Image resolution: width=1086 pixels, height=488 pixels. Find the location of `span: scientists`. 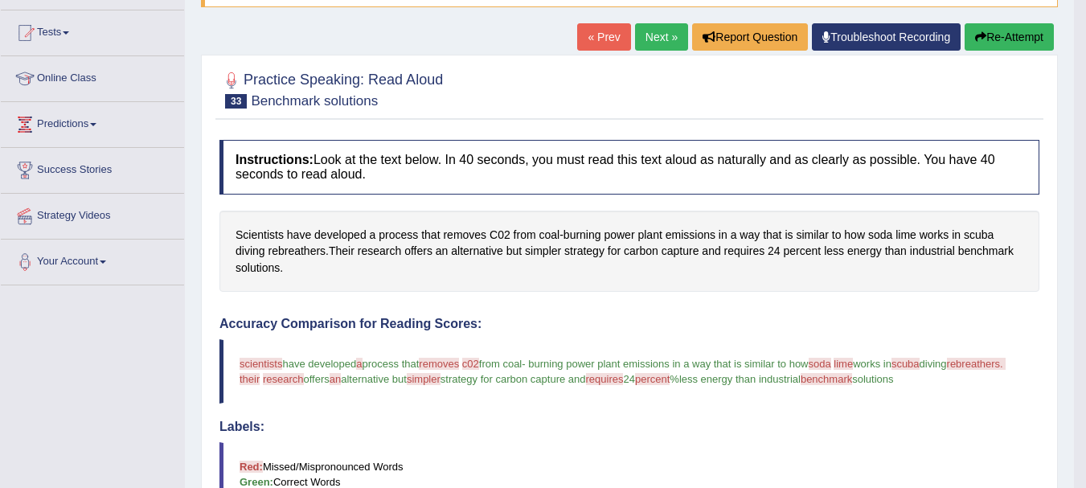

span: scientists is located at coordinates (260, 363).